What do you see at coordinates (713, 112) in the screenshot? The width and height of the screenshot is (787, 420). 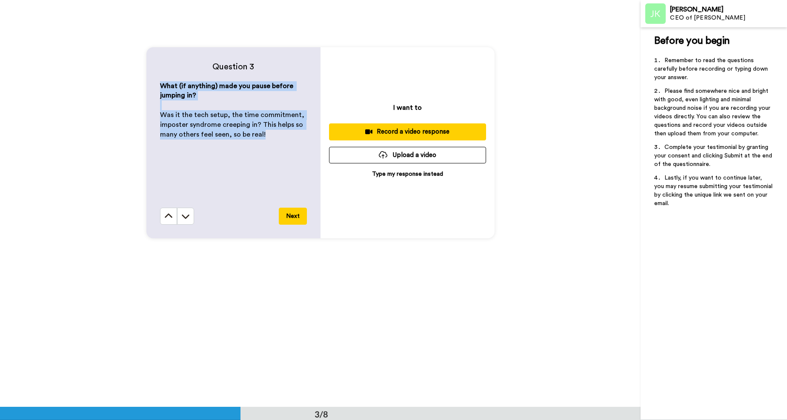 I see `span: Please find somewhere nice and bright with good, even lighting and minimal background noise if yo...` at bounding box center [713, 112].